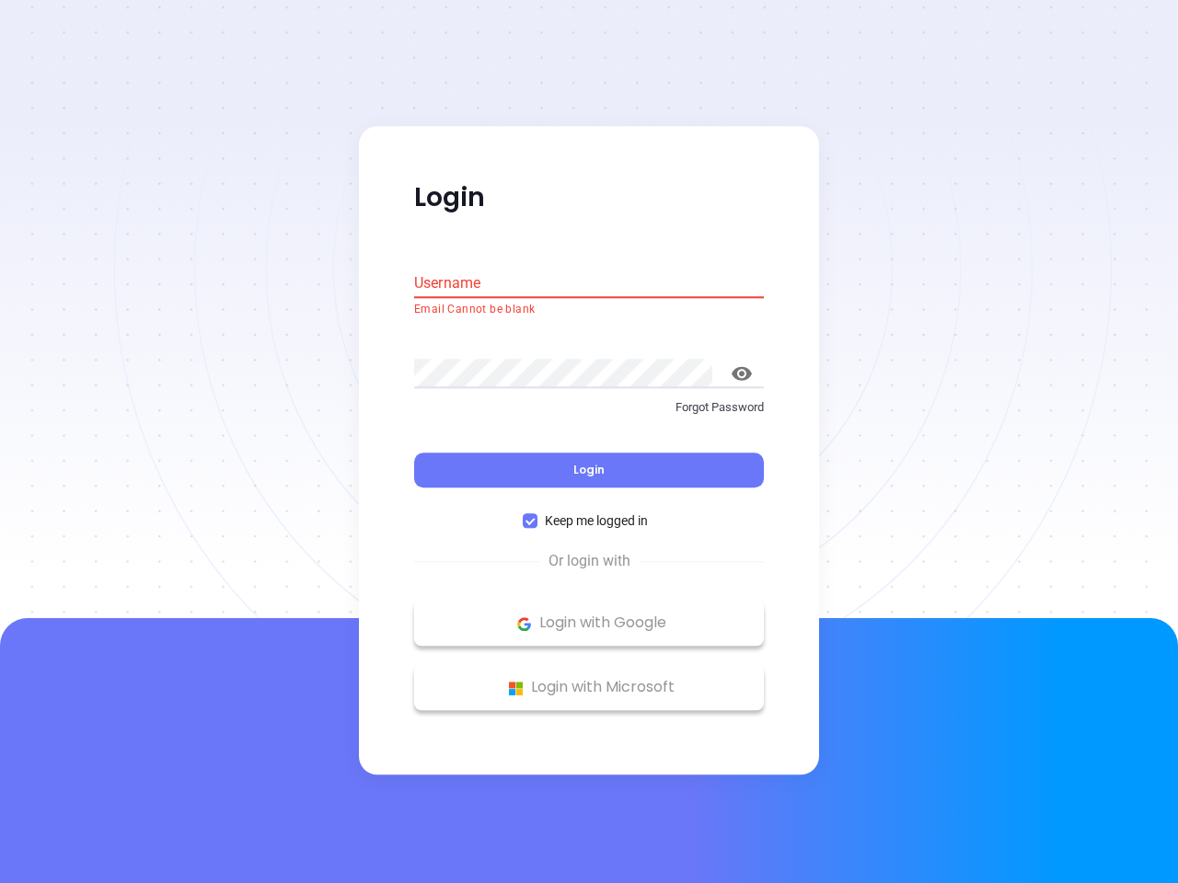 This screenshot has width=1178, height=883. What do you see at coordinates (742, 374) in the screenshot?
I see `button: toggle password visibility` at bounding box center [742, 374].